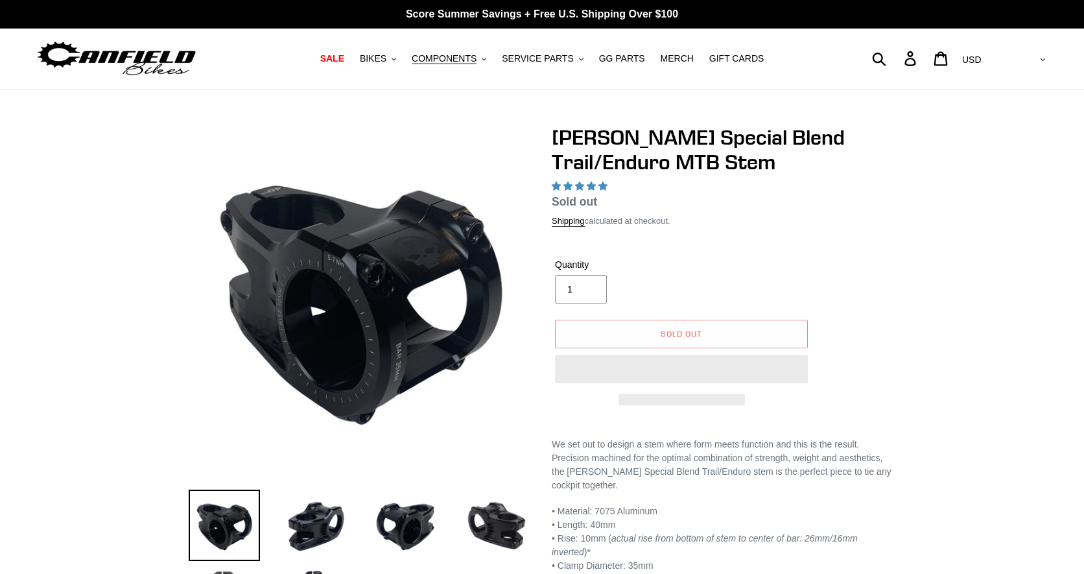 This screenshot has height=574, width=1084. Describe the element at coordinates (677, 58) in the screenshot. I see `span: MERCH` at that location.